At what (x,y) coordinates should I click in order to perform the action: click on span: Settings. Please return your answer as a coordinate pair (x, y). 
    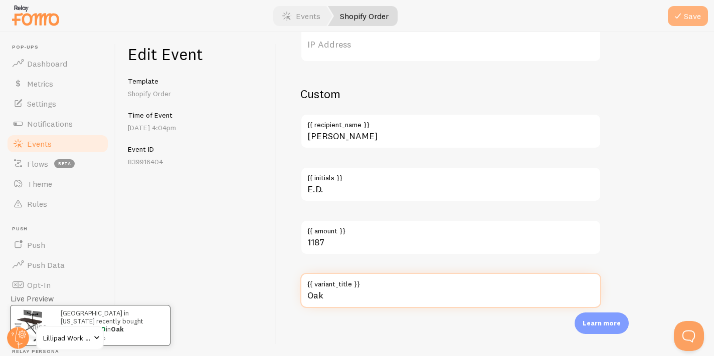
    Looking at the image, I should click on (42, 104).